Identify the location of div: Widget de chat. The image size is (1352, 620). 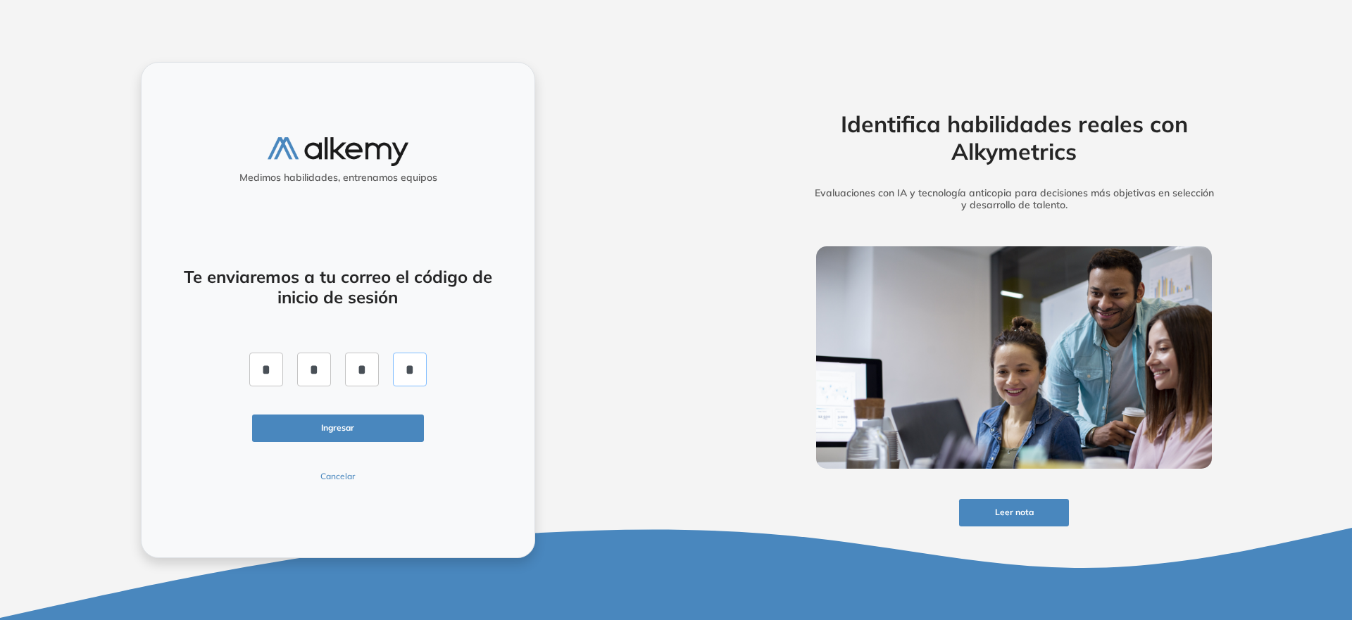
(1225, 539).